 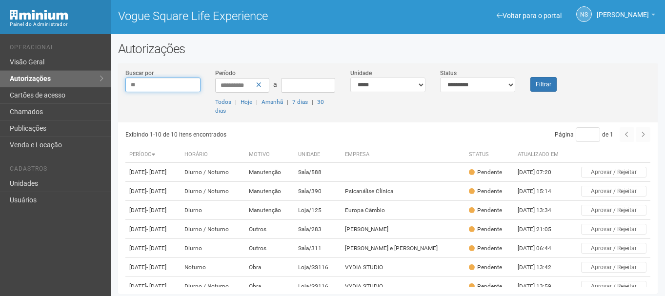 I want to click on label: Status, so click(x=448, y=73).